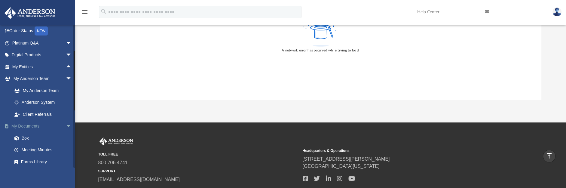 The height and width of the screenshot is (188, 566). What do you see at coordinates (41, 31) in the screenshot?
I see `div: NEW` at bounding box center [41, 31].